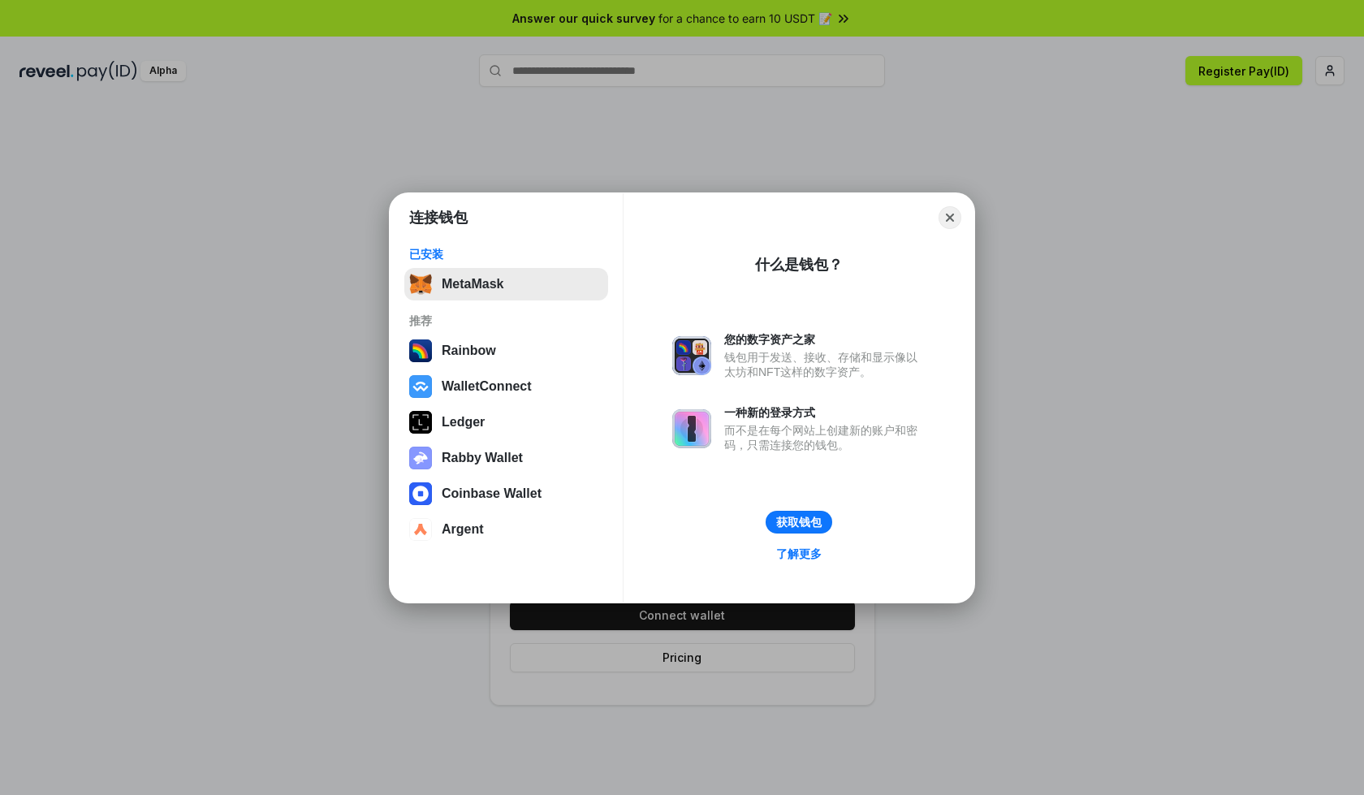 Image resolution: width=1364 pixels, height=795 pixels. I want to click on div: Argent, so click(463, 529).